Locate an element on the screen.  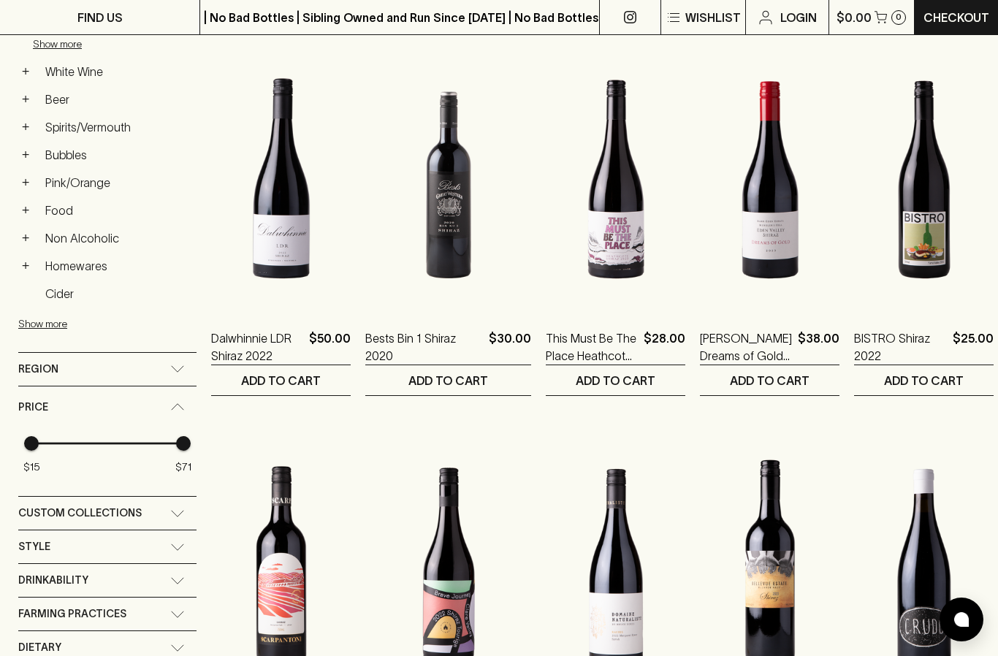
div: Style is located at coordinates (107, 546).